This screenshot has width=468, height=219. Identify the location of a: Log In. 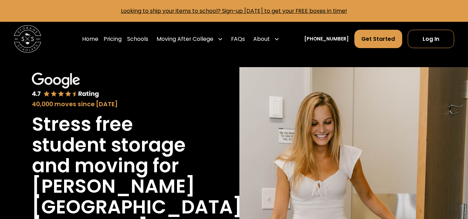
(431, 39).